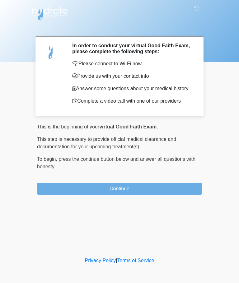  Describe the element at coordinates (135, 260) in the screenshot. I see `a: Terms of Service` at that location.